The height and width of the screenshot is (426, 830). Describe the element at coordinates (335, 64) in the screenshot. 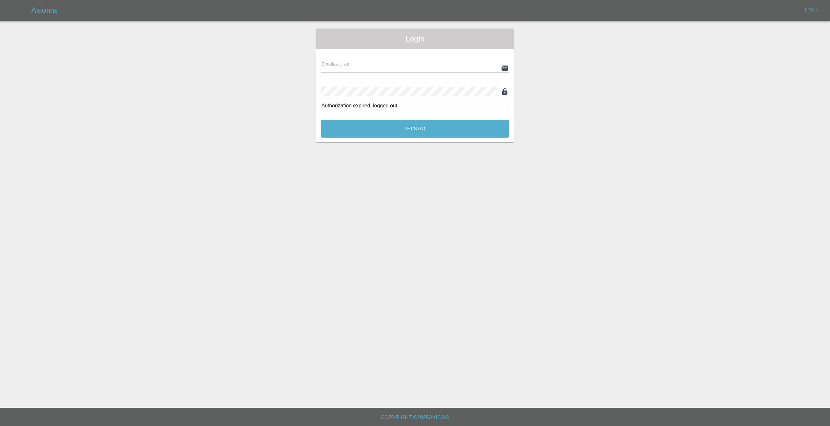

I see `span: Email` at that location.